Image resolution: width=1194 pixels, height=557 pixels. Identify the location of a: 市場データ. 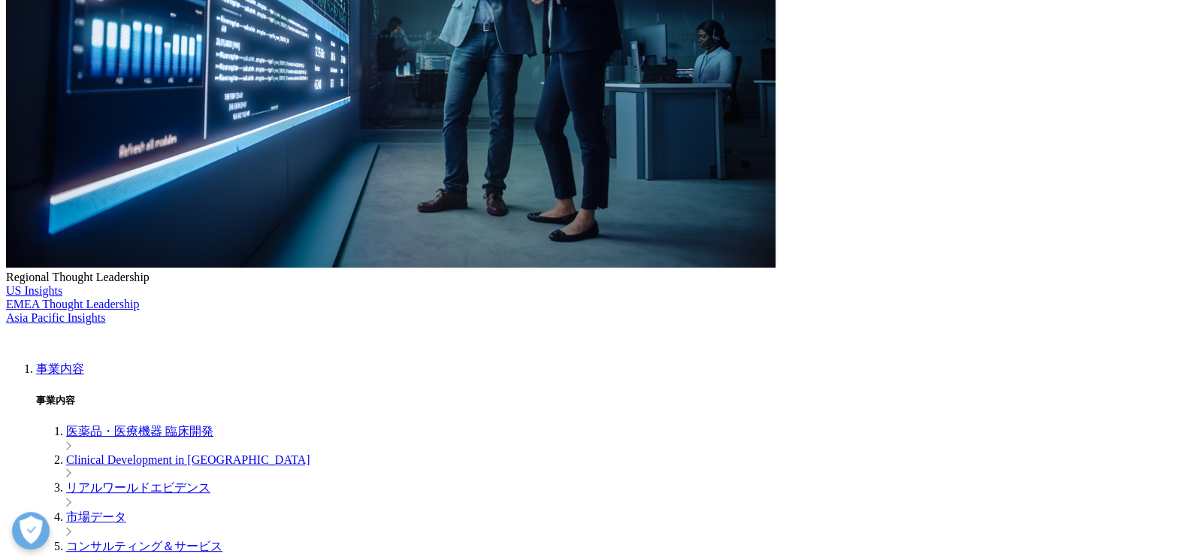
(96, 516).